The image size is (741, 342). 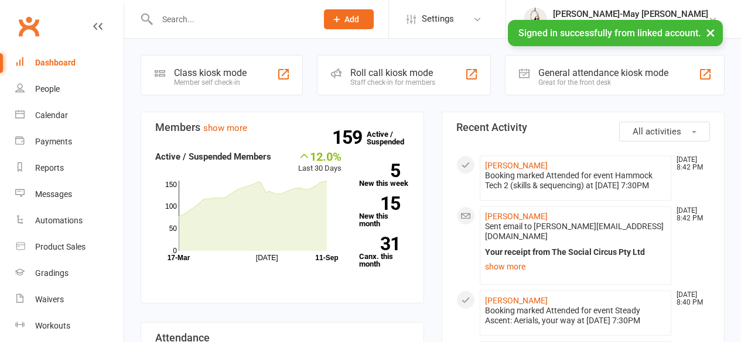 I want to click on a: Gradings, so click(x=69, y=273).